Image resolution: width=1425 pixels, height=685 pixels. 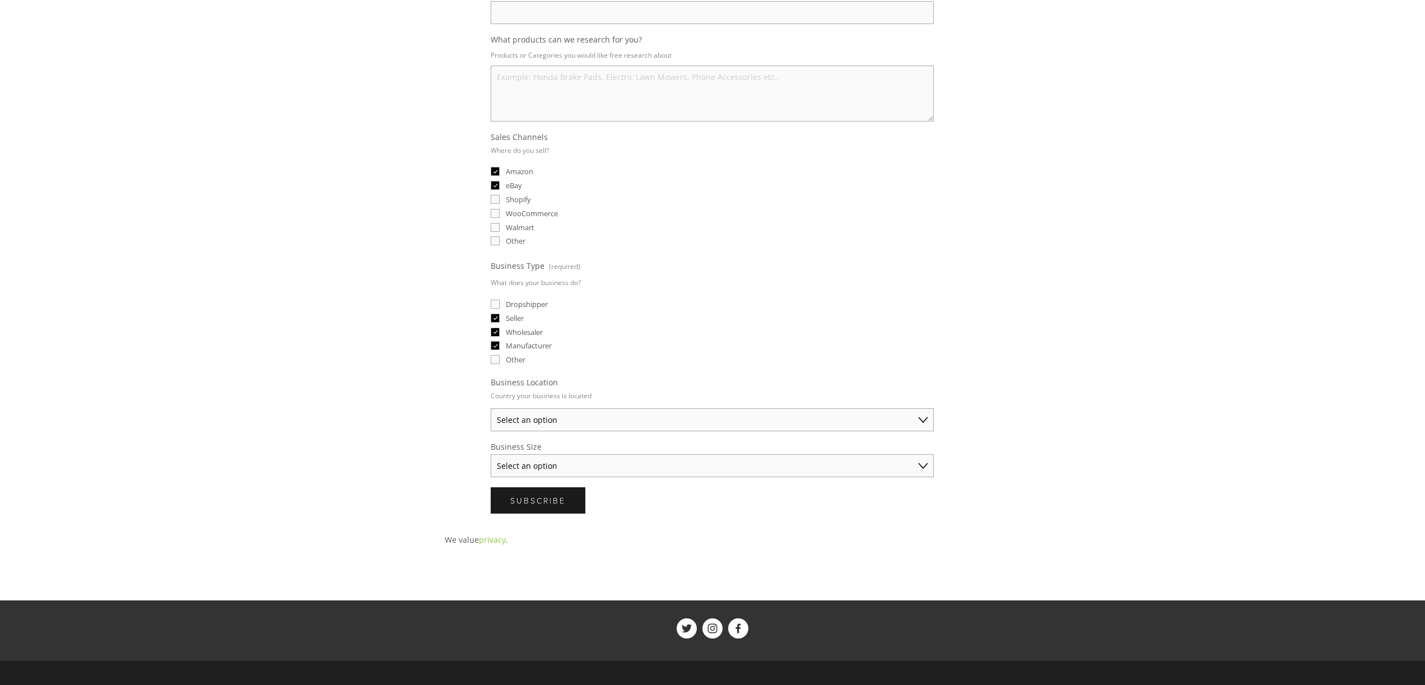 What do you see at coordinates (495, 213) in the screenshot?
I see `input: WooCommerce` at bounding box center [495, 213].